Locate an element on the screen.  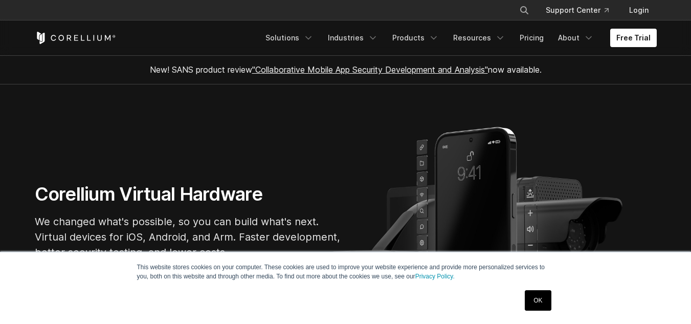
p: We changed what's possible, so you can build what's next. Virtual devices for iOS, Android, and A... is located at coordinates (188, 237).